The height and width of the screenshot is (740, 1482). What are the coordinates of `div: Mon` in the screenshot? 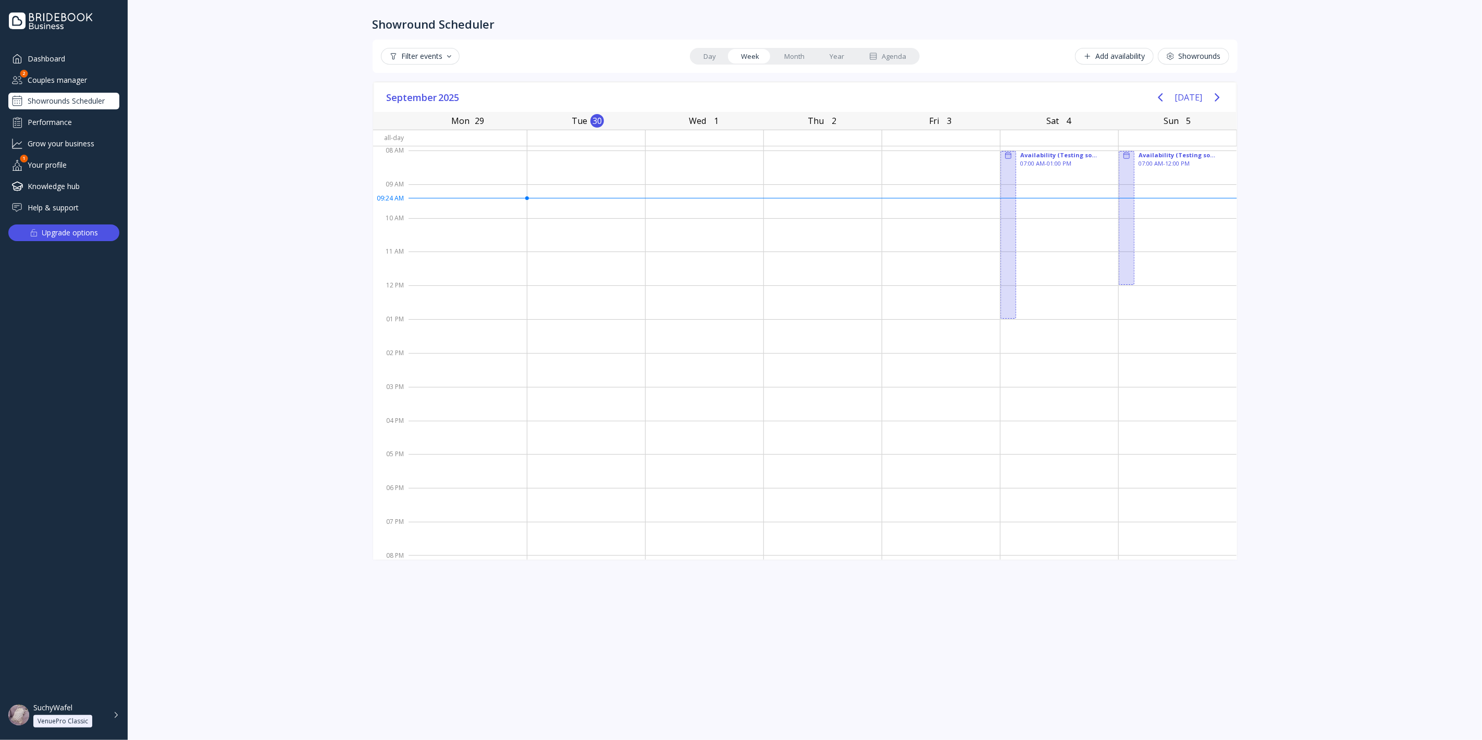 It's located at (461, 121).